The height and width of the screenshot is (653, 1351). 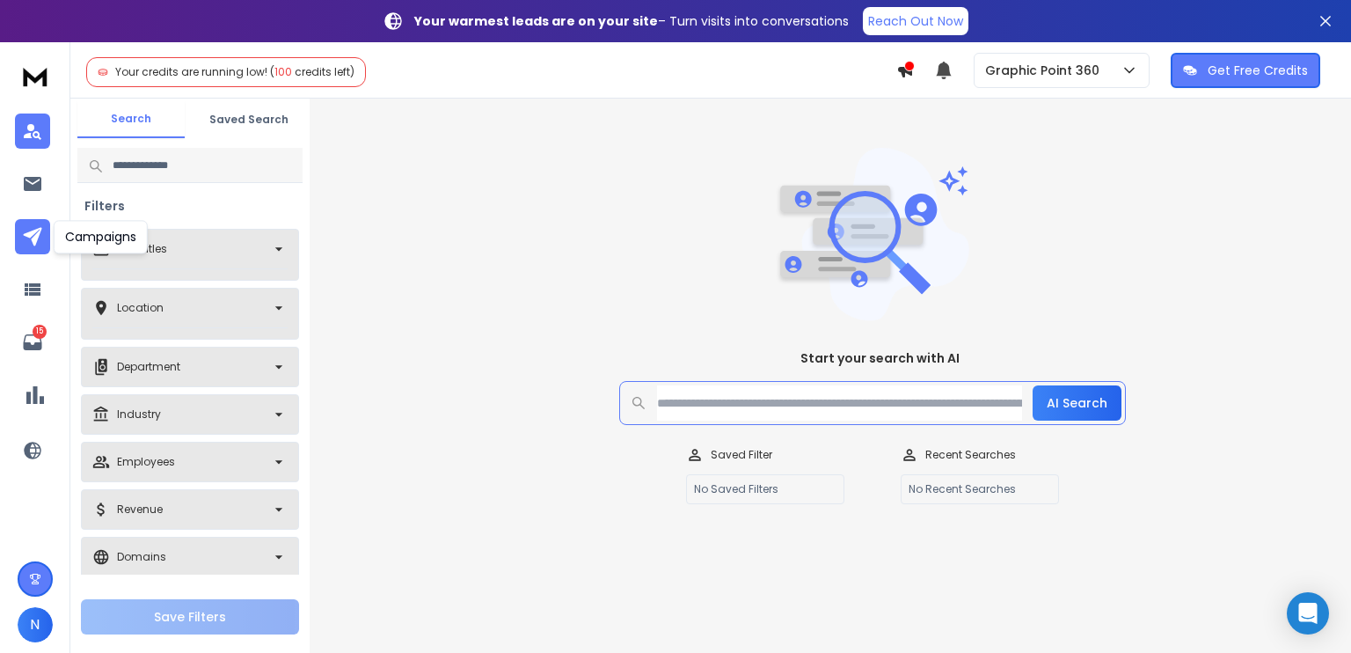 What do you see at coordinates (1046, 70) in the screenshot?
I see `p: Graphic Point 360` at bounding box center [1046, 70].